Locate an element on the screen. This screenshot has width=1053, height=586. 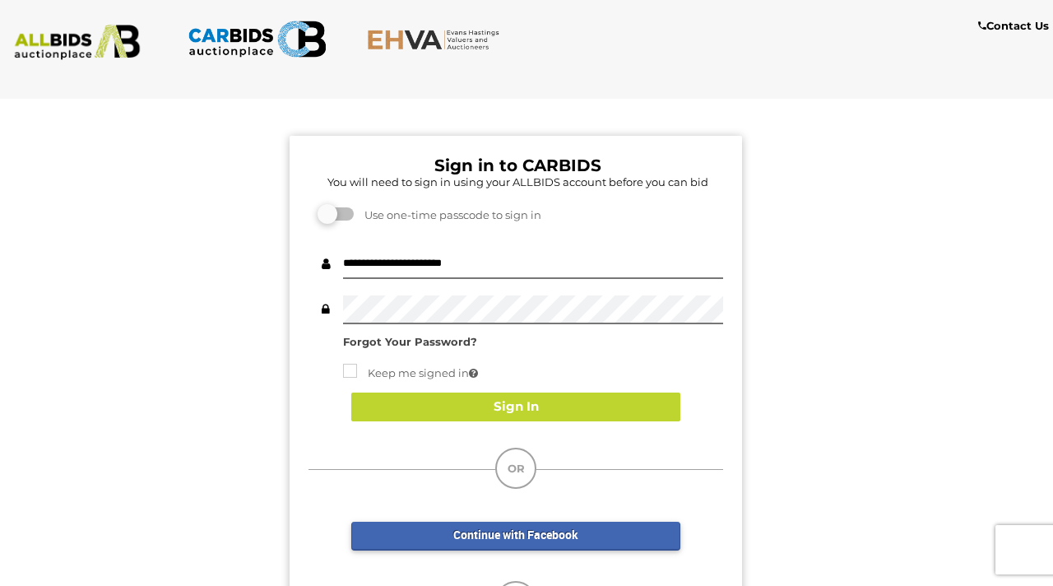
img: CARBIDS.com.au is located at coordinates (257, 39).